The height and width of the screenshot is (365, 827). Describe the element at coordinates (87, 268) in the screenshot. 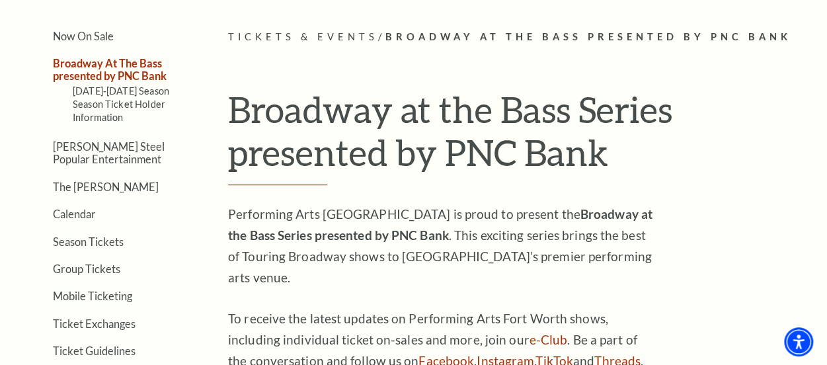

I see `a: Group Tickets` at that location.